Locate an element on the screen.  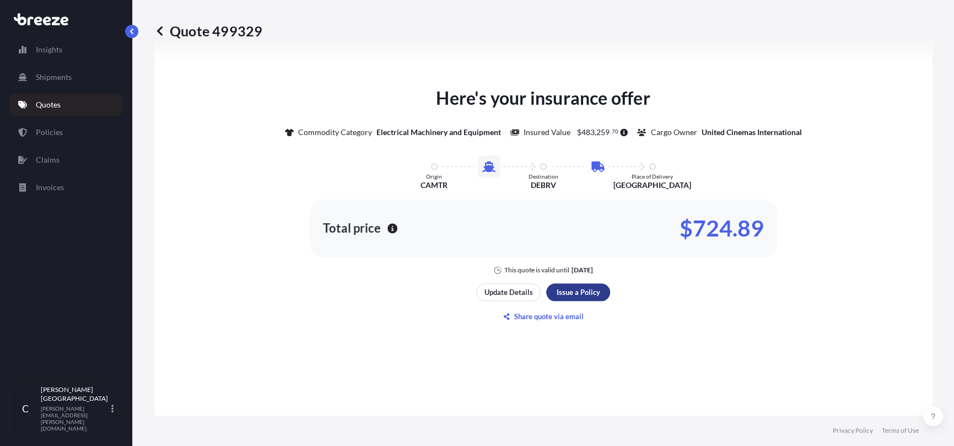
a: Privacy Policy is located at coordinates (853, 430).